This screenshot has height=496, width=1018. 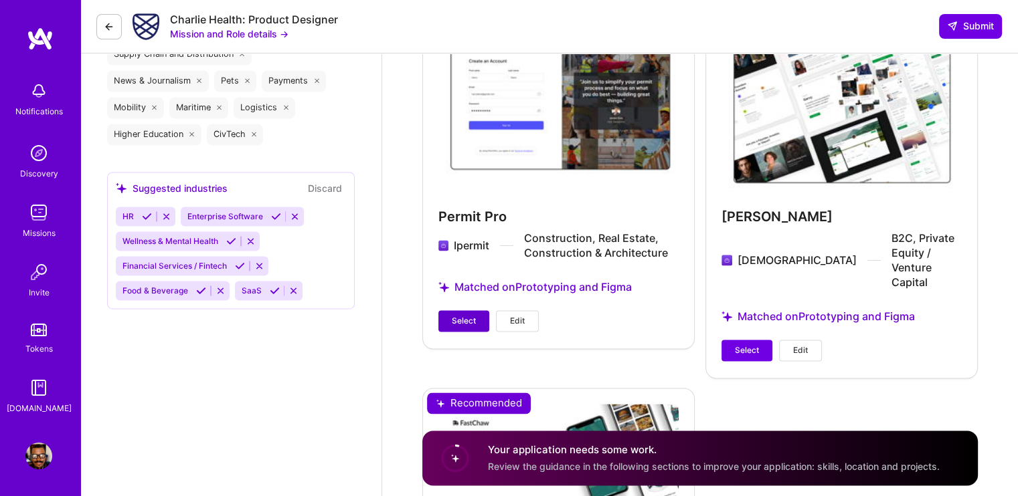 What do you see at coordinates (970, 26) in the screenshot?
I see `button: Submit` at bounding box center [970, 26].